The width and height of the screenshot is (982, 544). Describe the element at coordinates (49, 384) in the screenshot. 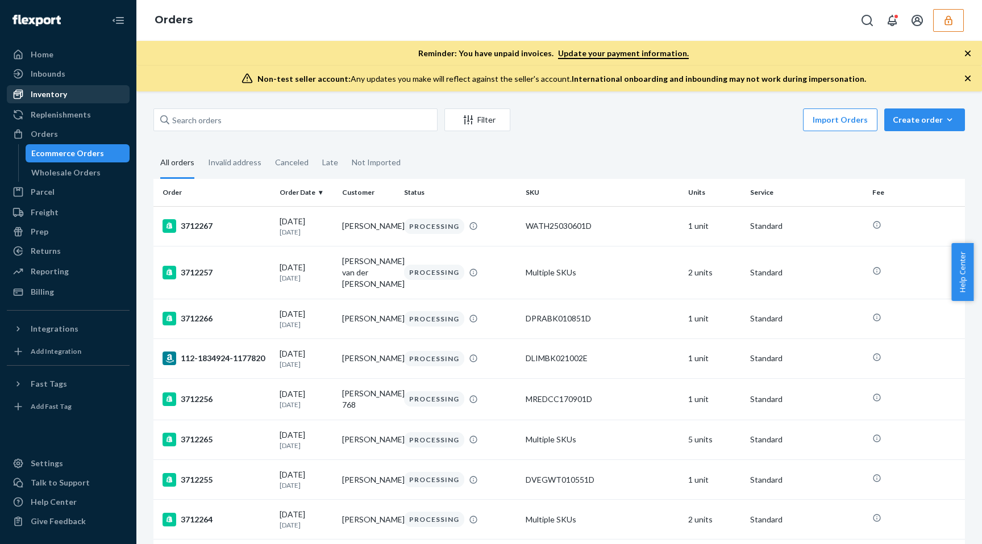

I see `div: Fast Tags` at that location.